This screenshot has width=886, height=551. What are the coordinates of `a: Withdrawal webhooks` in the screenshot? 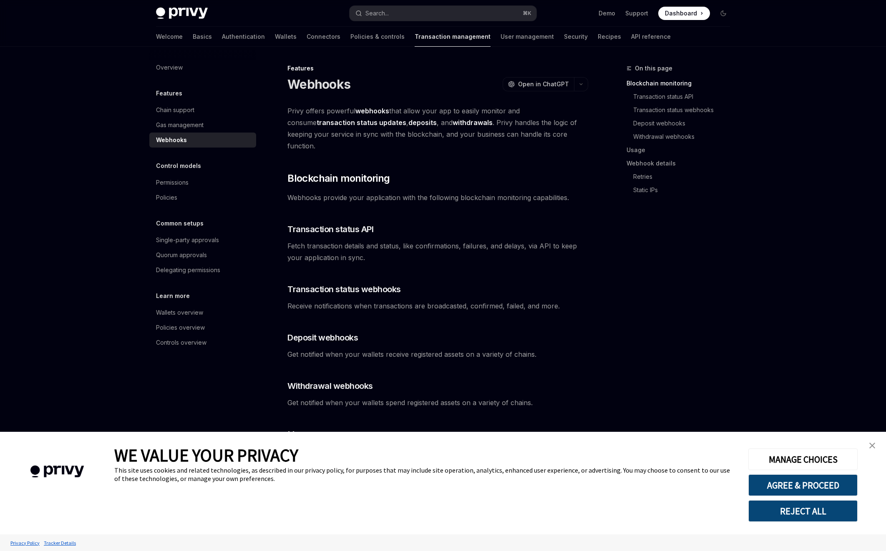 It's located at (681, 137).